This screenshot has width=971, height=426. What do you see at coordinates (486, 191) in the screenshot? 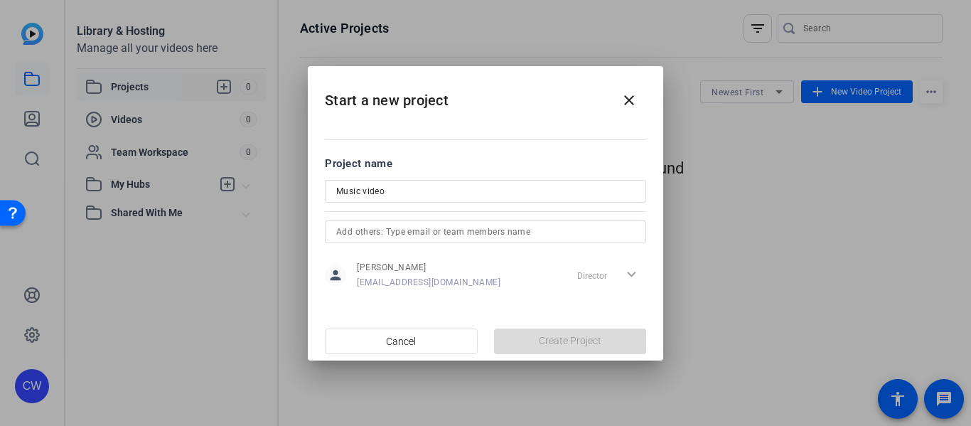
I see `input: Enter Project Name` at bounding box center [486, 191].